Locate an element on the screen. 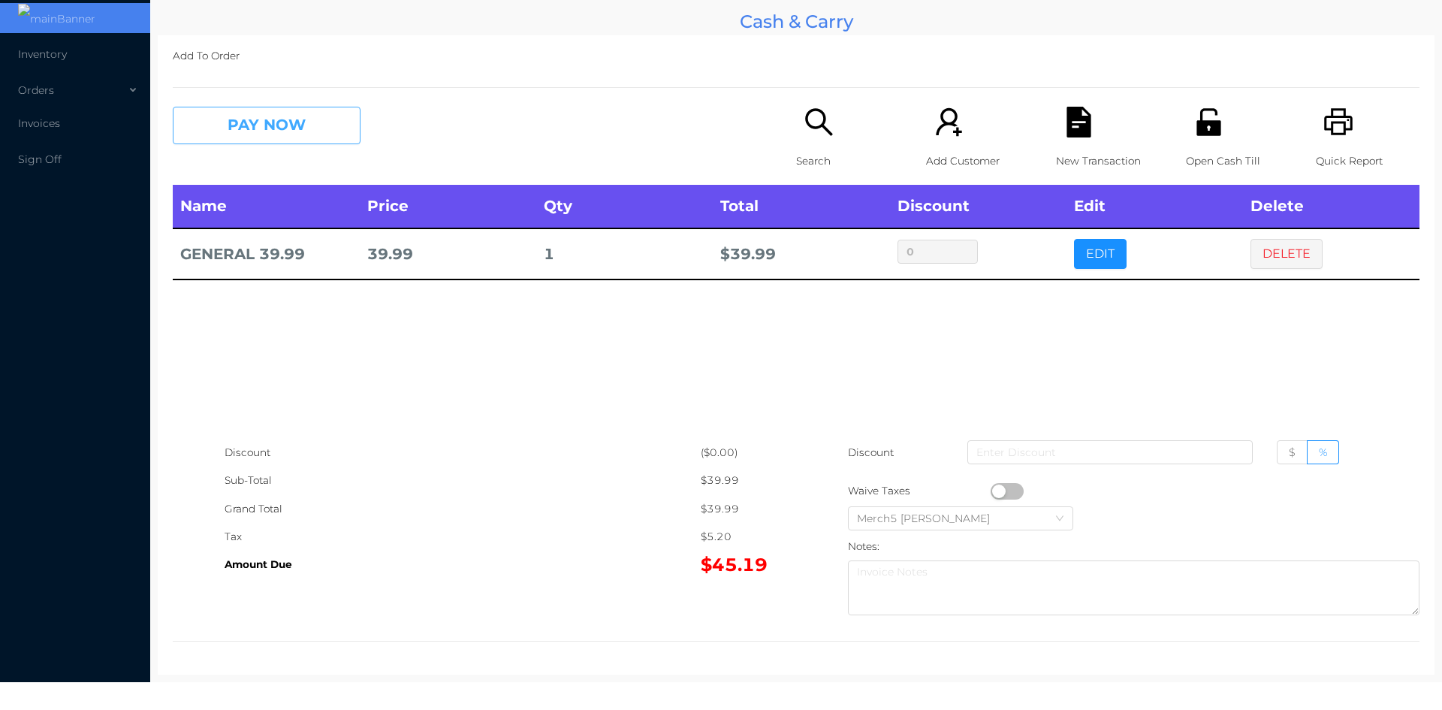  span: Sign Off is located at coordinates (40, 159).